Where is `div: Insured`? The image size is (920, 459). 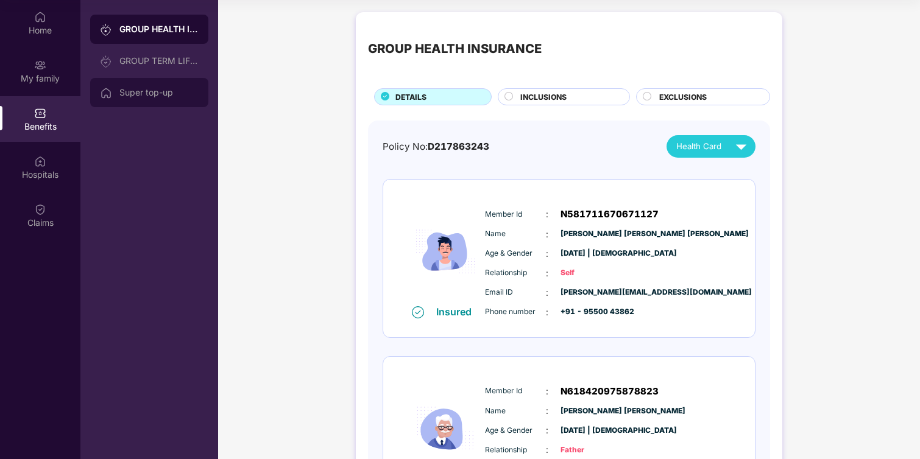
div: Insured is located at coordinates (457, 312).